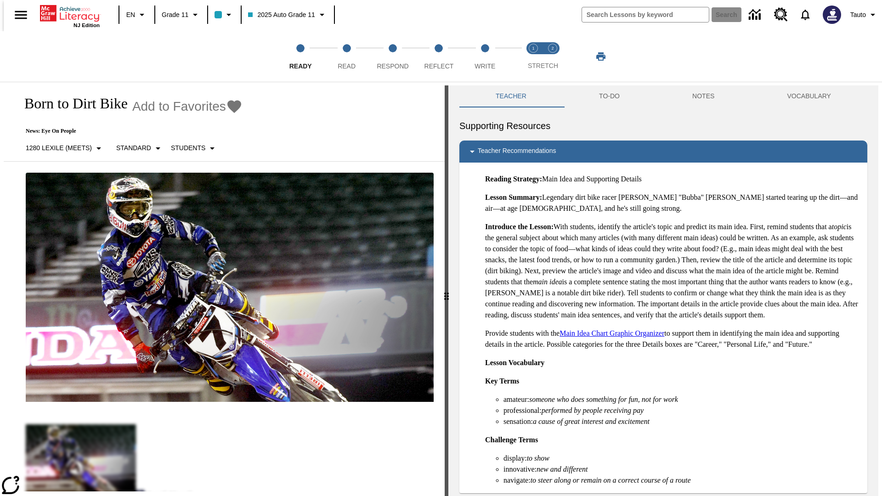 This screenshot has width=882, height=496. I want to click on button: Select a new avatar, so click(832, 15).